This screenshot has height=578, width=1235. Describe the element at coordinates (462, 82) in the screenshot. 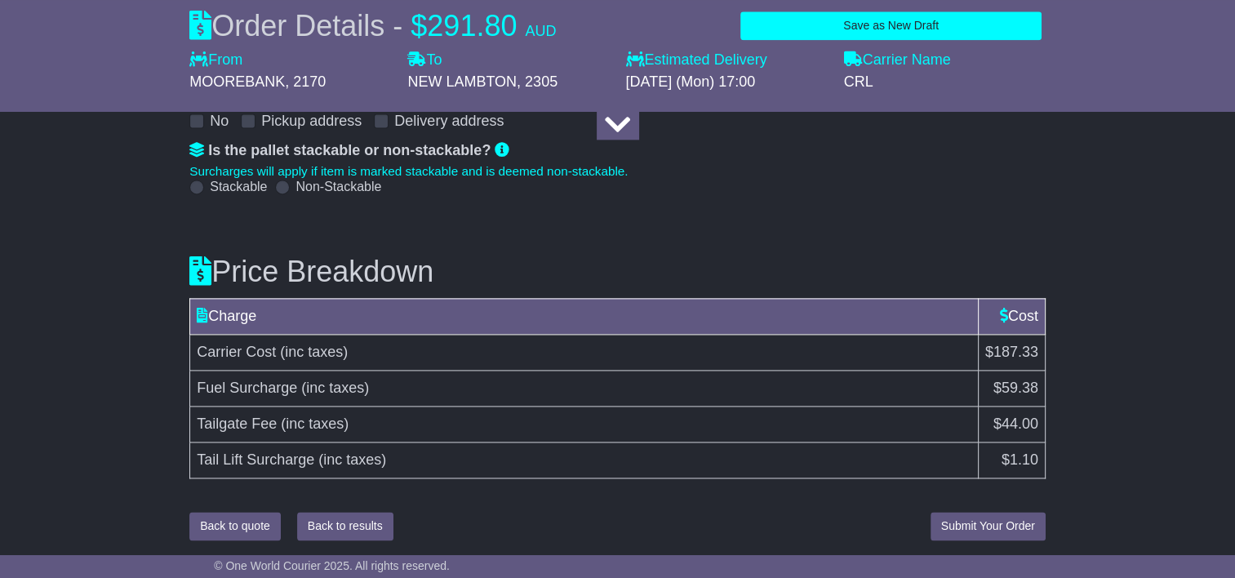

I see `span: NEW LAMBTON` at that location.